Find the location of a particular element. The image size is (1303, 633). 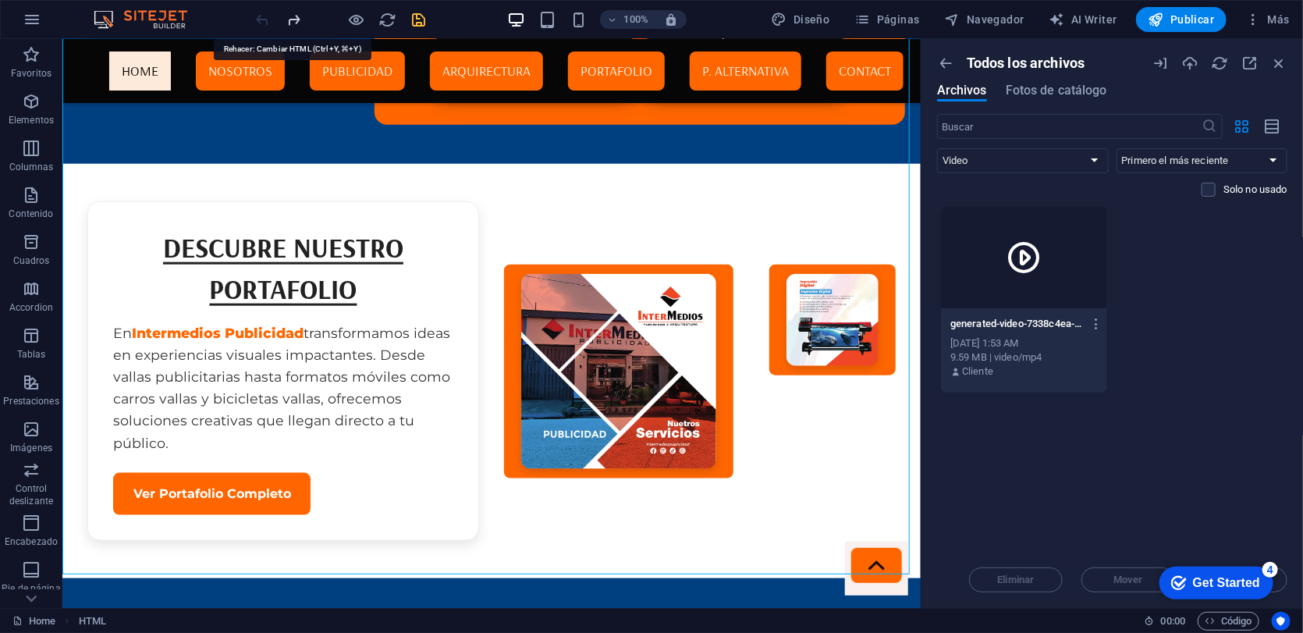

p: Contenido is located at coordinates (30, 214).